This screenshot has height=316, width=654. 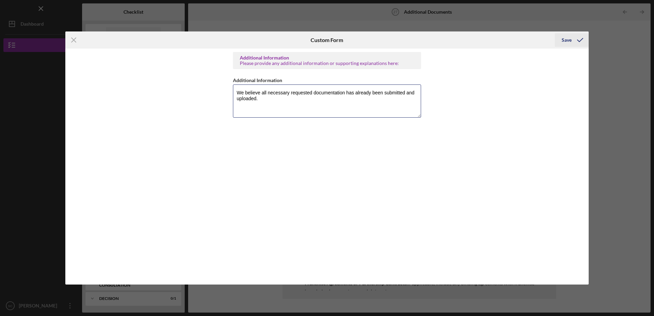 What do you see at coordinates (327, 58) in the screenshot?
I see `div: Additional Information` at bounding box center [327, 58].